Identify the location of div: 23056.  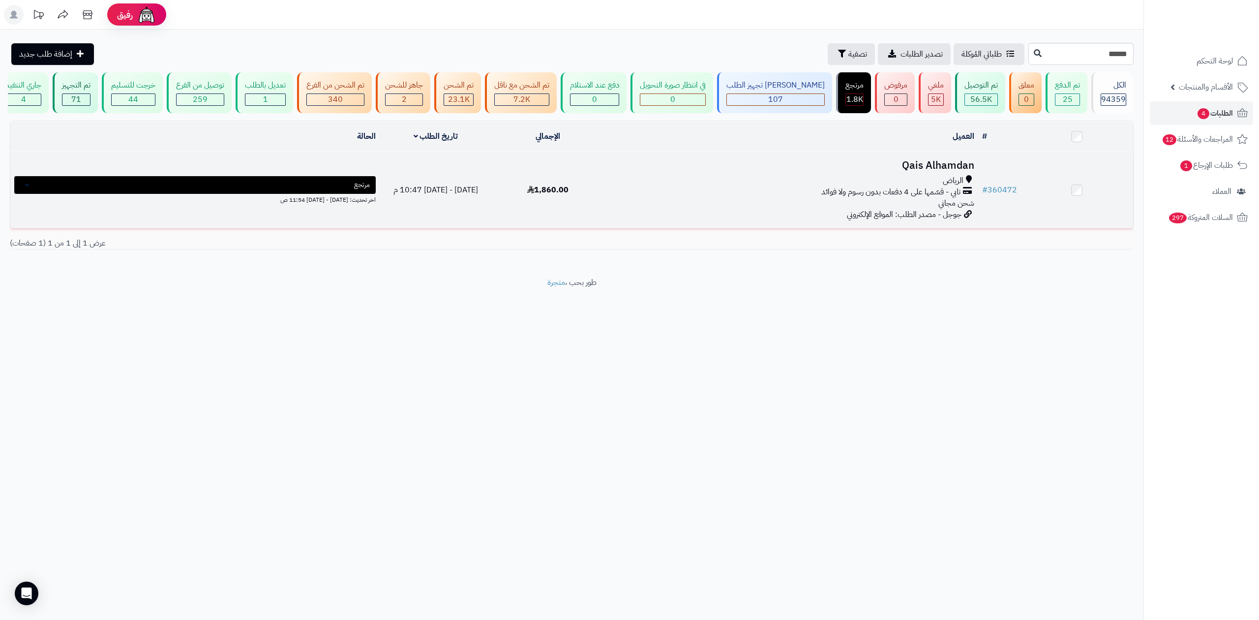
(458, 99).